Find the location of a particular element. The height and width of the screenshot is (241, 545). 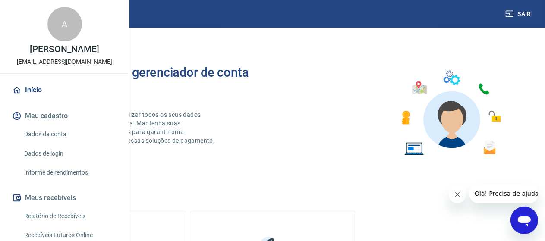

img: Imagem de um avatar masculino com diversos icones exemplificando as funcionalidades do gerenciado... is located at coordinates (451, 113).